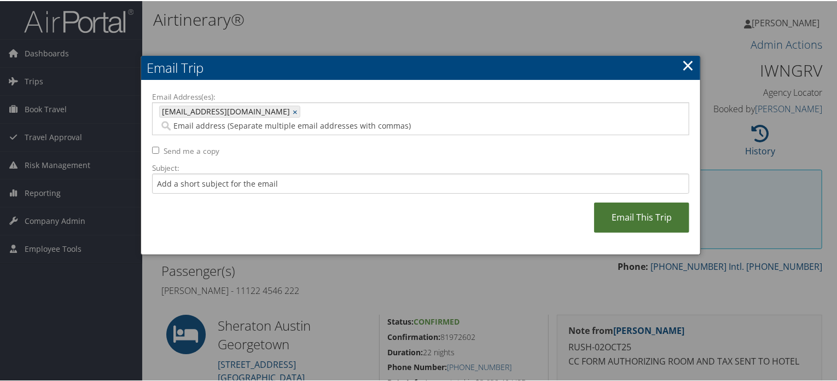 The height and width of the screenshot is (381, 837). Describe the element at coordinates (421, 182) in the screenshot. I see `input: Add a short subject for the email` at that location.